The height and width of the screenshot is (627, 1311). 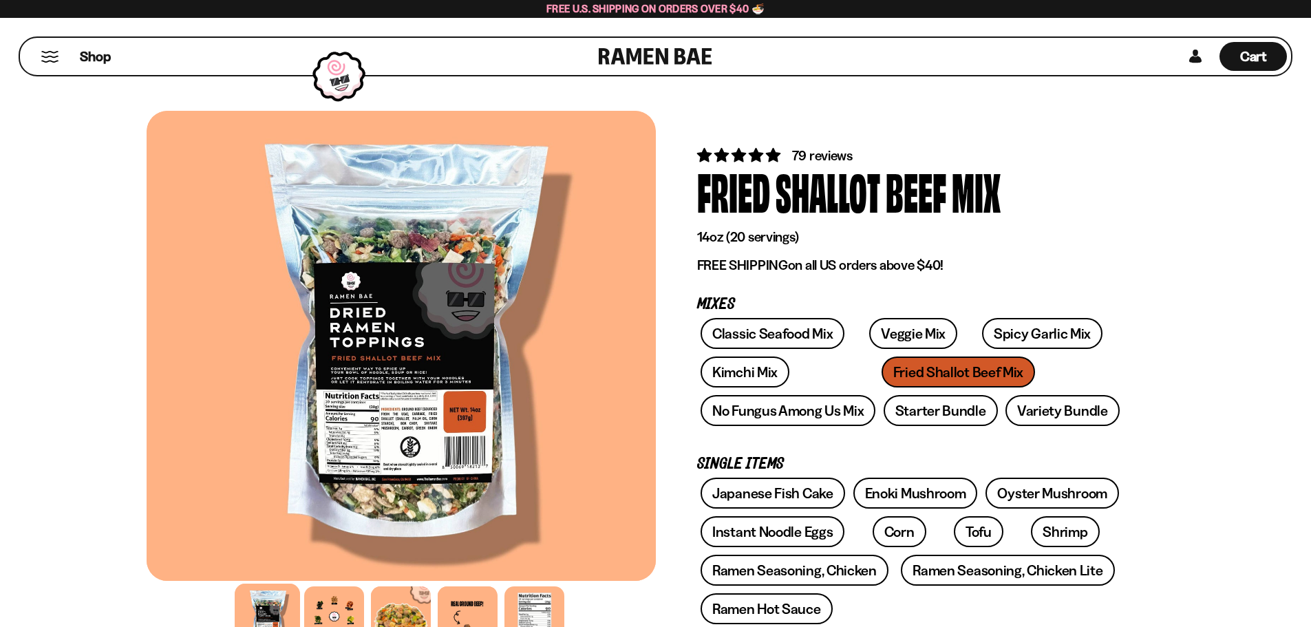 What do you see at coordinates (976, 191) in the screenshot?
I see `div: Mix` at bounding box center [976, 191].